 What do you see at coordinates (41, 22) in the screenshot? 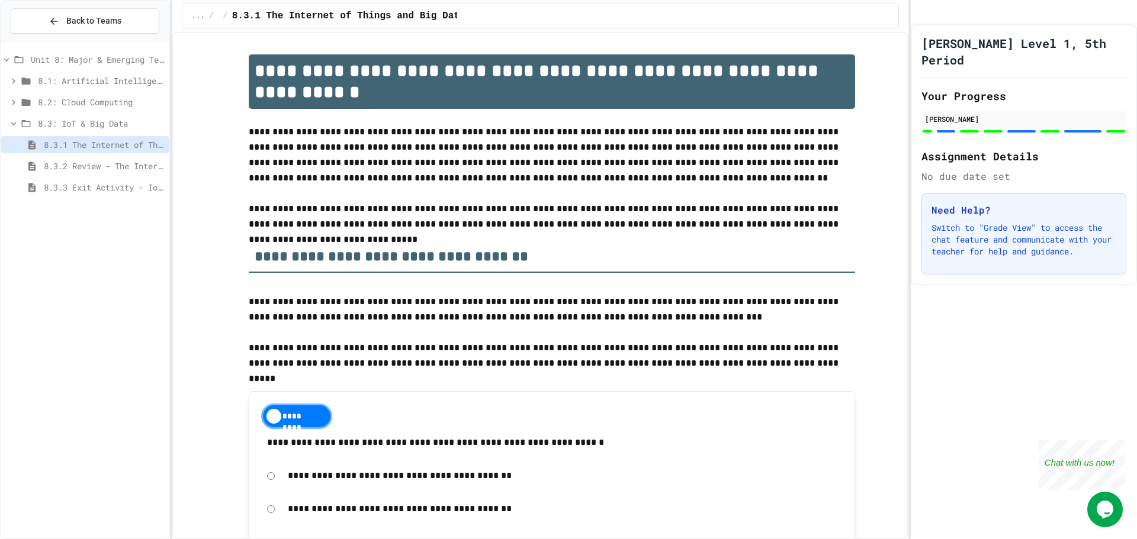
I see `p: Chat with us now!` at bounding box center [41, 22].